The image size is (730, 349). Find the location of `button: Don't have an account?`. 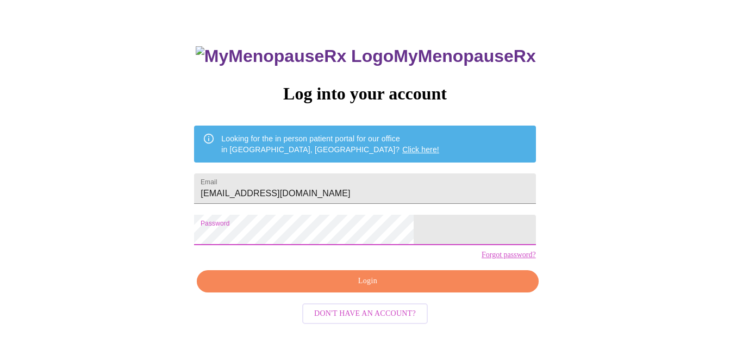

button: Don't have an account? is located at coordinates (365, 314).